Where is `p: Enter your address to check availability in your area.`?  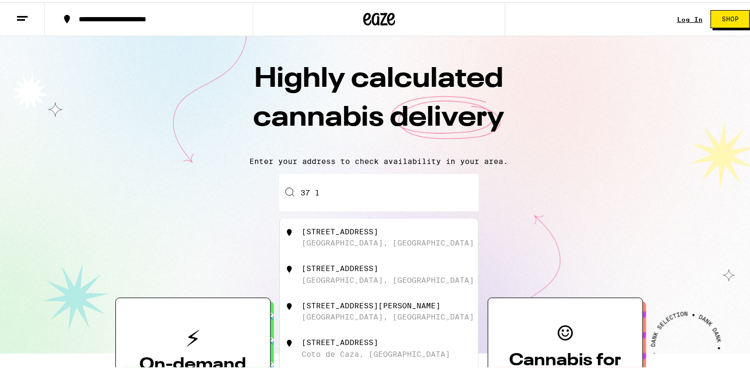
p: Enter your address to check availability in your area. is located at coordinates (379, 159).